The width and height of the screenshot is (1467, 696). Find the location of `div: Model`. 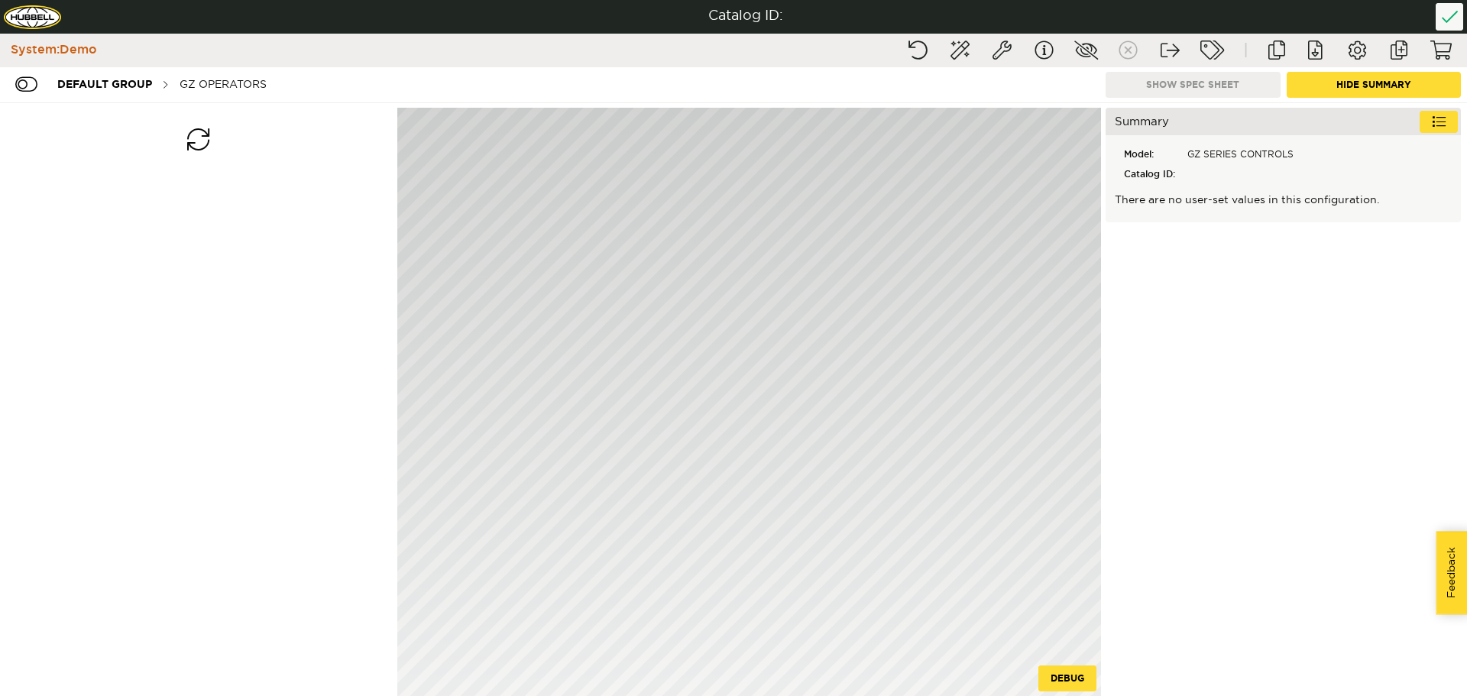

div: Model is located at coordinates (1148, 154).